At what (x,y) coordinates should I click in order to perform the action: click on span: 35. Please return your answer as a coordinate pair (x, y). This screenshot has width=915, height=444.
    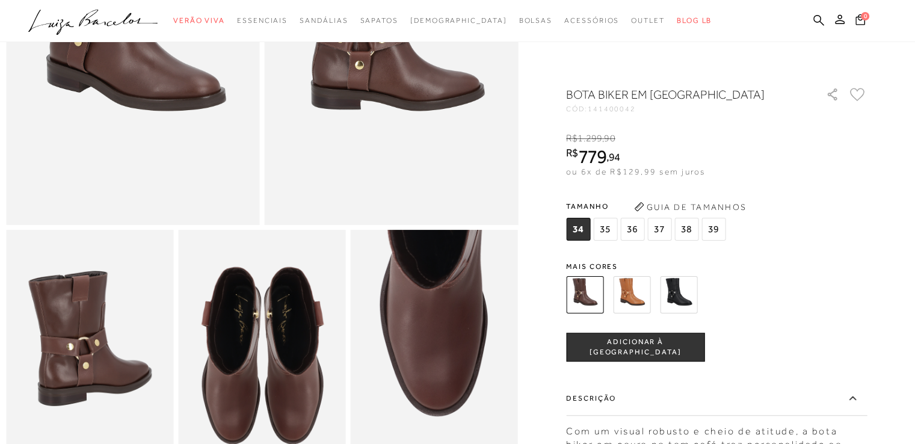
    Looking at the image, I should click on (605, 229).